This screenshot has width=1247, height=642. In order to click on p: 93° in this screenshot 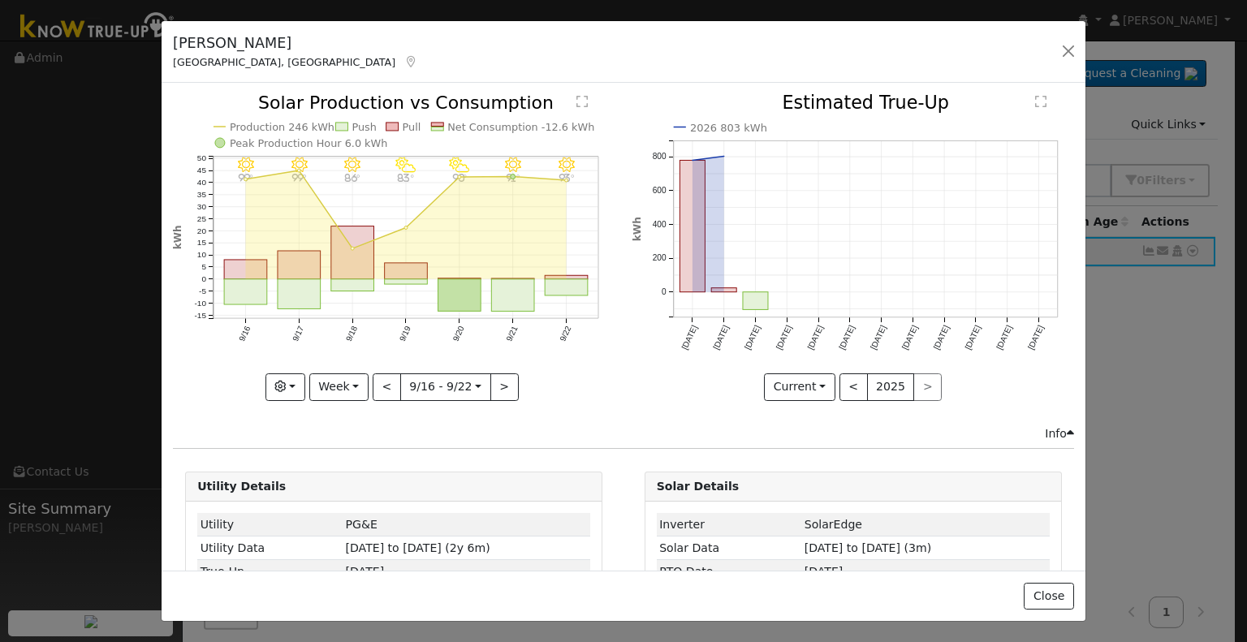, I will do `click(566, 178)`.